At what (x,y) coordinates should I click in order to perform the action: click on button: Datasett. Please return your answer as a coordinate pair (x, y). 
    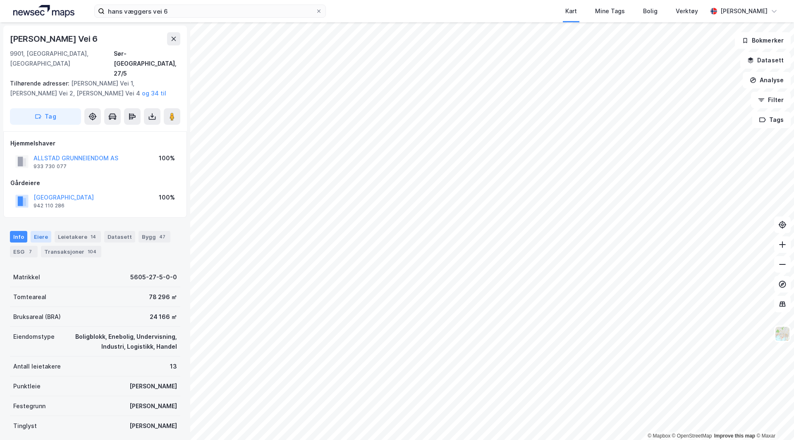
    Looking at the image, I should click on (765, 60).